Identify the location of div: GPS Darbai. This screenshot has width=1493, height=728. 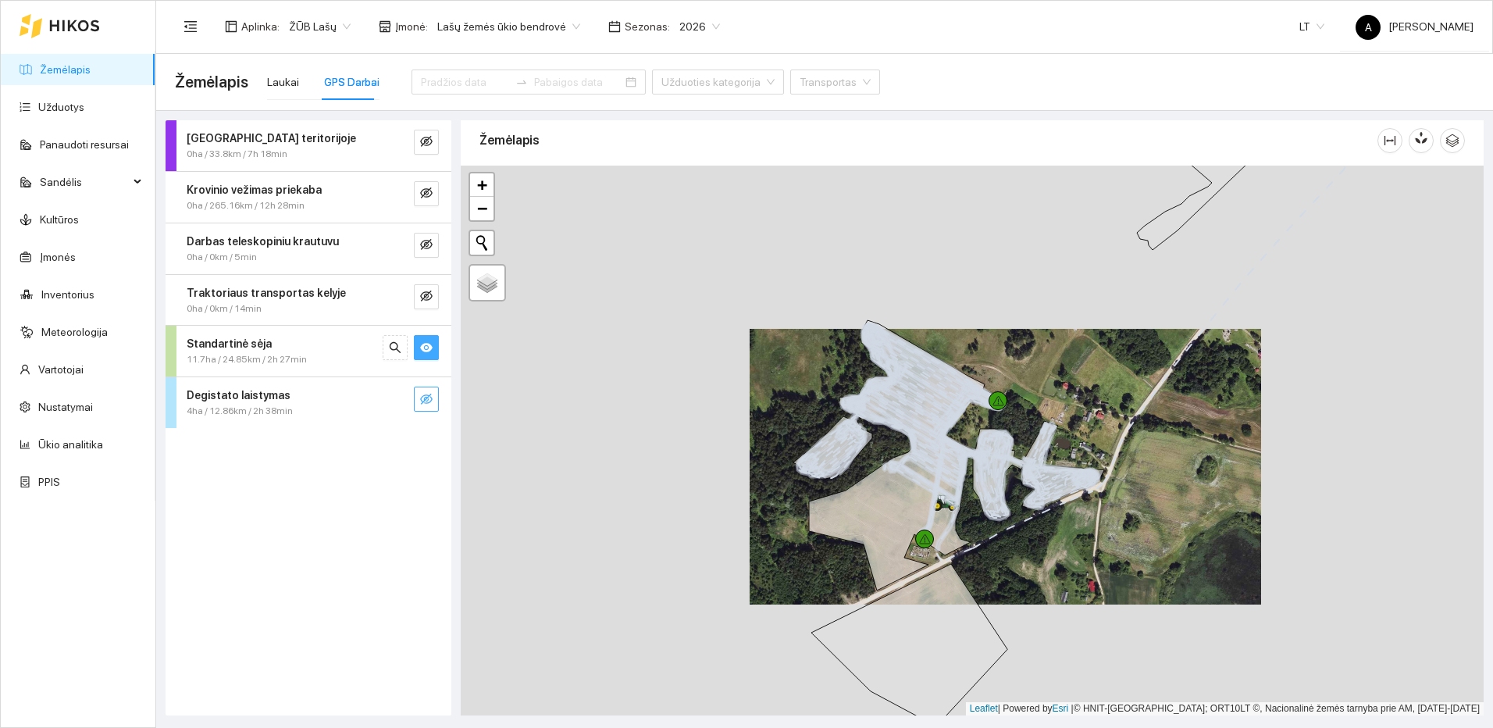
(351, 82).